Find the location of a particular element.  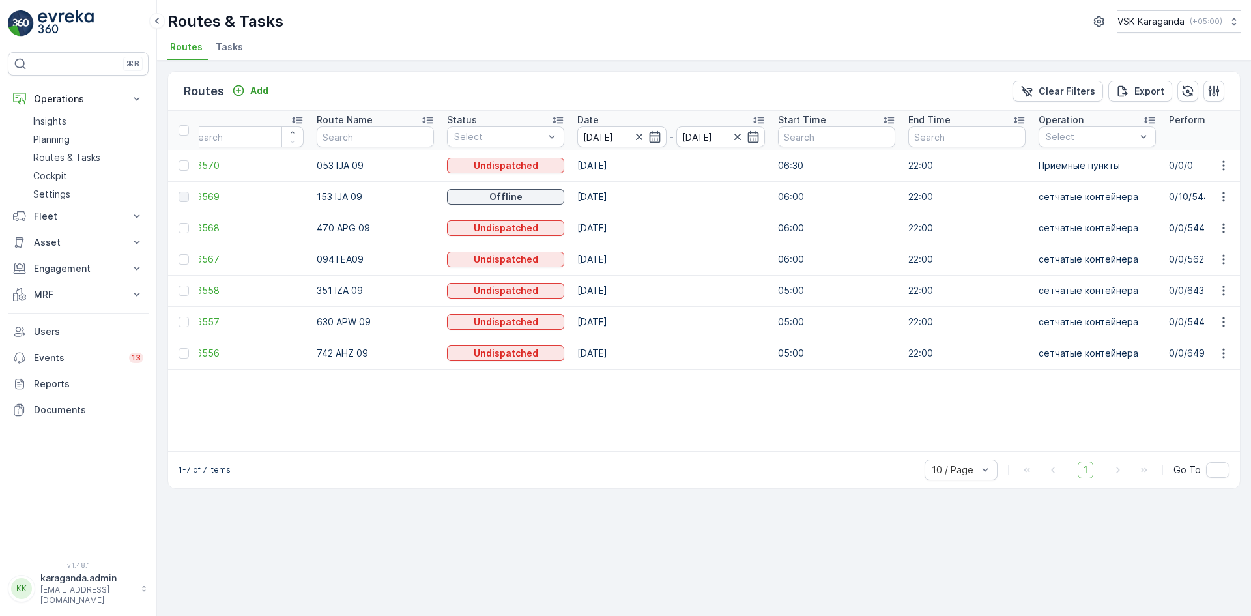

img: logo is located at coordinates (21, 23).